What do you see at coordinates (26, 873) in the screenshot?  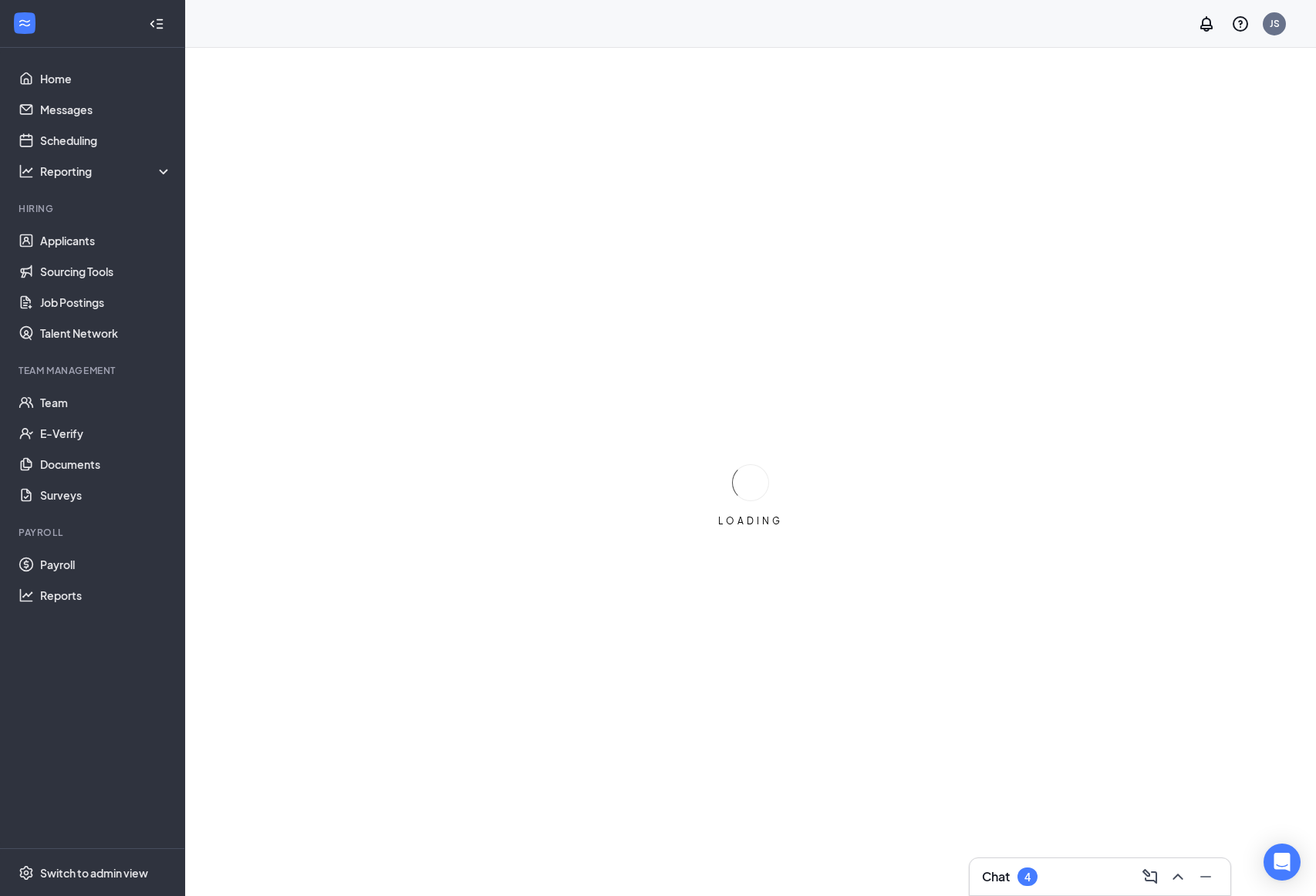 I see `svg: Settings` at bounding box center [26, 873].